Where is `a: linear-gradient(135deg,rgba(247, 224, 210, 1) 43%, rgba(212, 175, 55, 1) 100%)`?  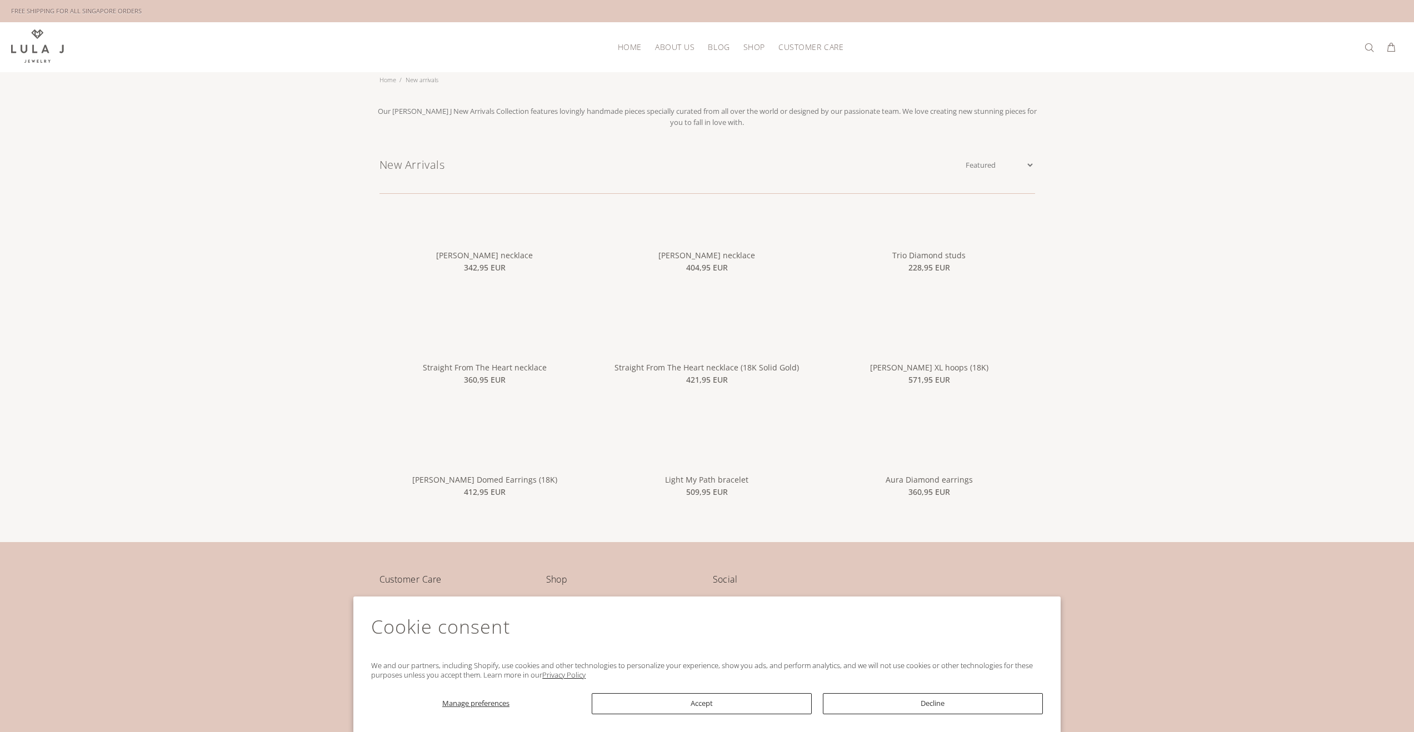
a: linear-gradient(135deg,rgba(247, 224, 210, 1) 43%, rgba(212, 175, 55, 1) 100%) is located at coordinates (707, 347).